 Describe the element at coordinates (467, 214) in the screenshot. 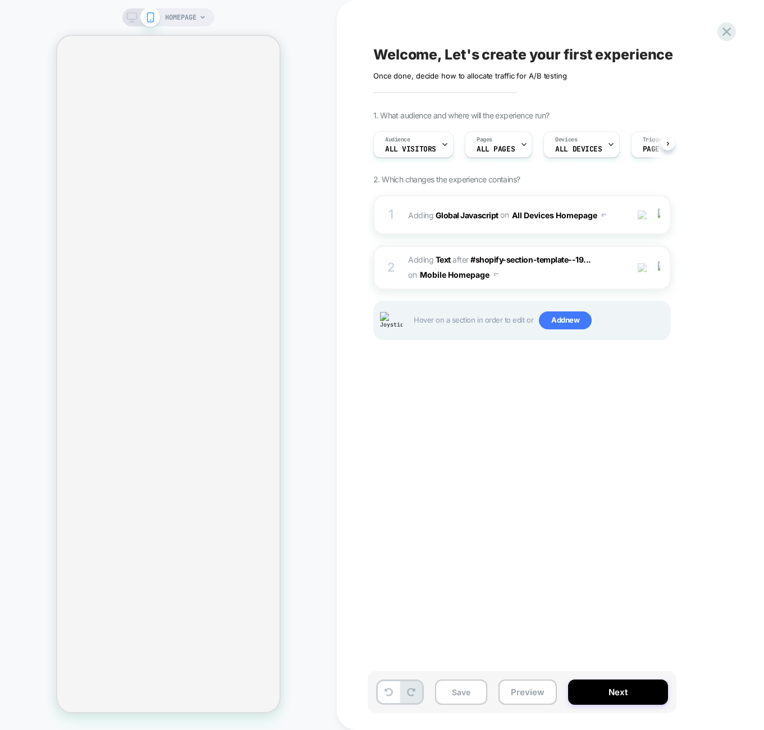

I see `b: Global Javascript` at that location.